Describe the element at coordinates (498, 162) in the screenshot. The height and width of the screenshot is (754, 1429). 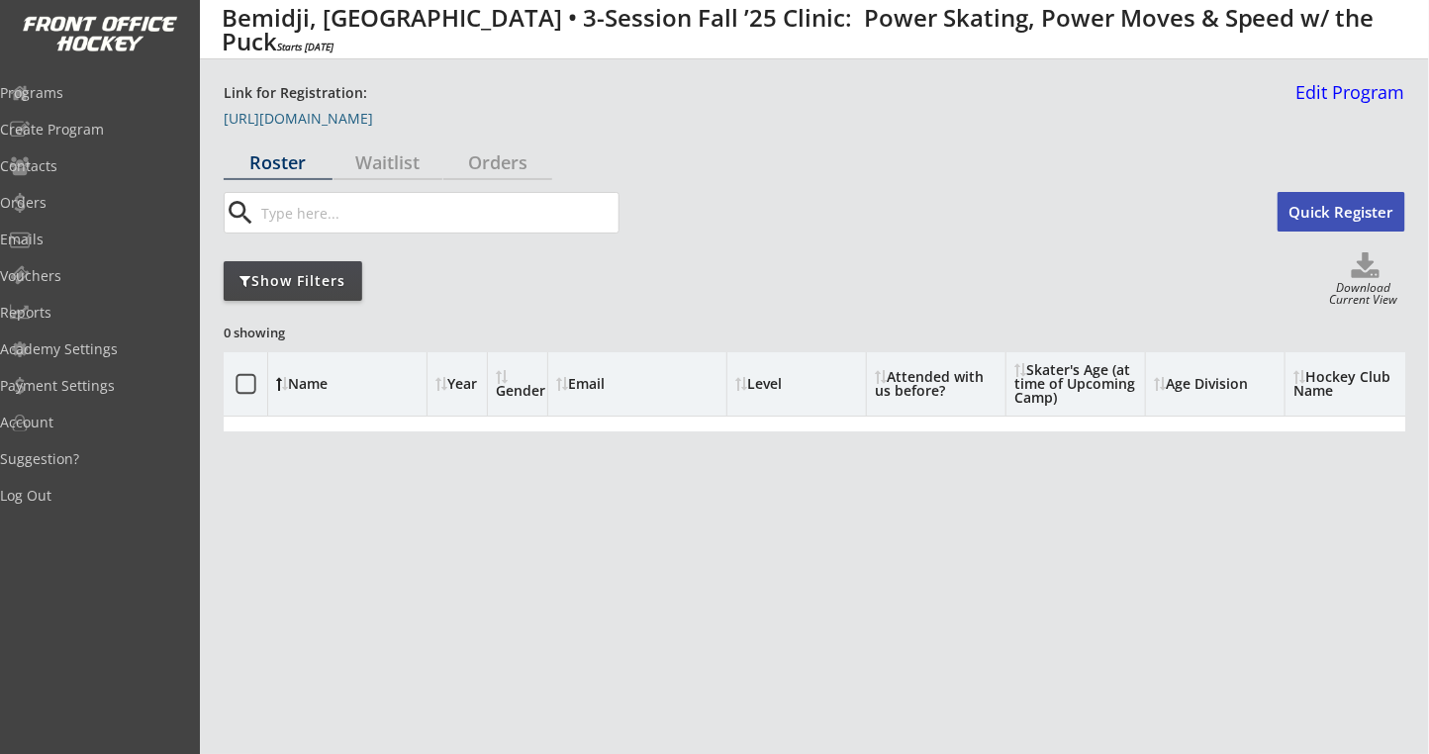
I see `div: Orders` at that location.